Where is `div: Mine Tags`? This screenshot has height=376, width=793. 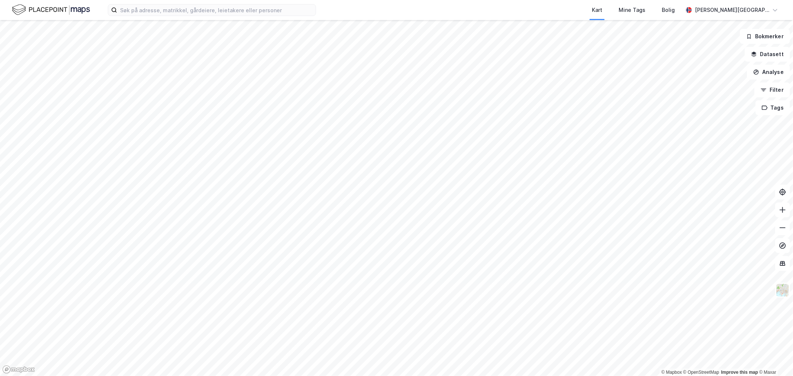
div: Mine Tags is located at coordinates (632, 10).